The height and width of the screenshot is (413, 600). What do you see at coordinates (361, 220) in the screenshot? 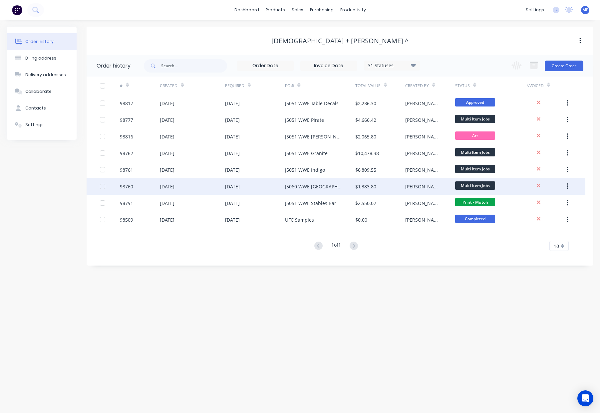
I see `div: $0.00` at bounding box center [361, 220].